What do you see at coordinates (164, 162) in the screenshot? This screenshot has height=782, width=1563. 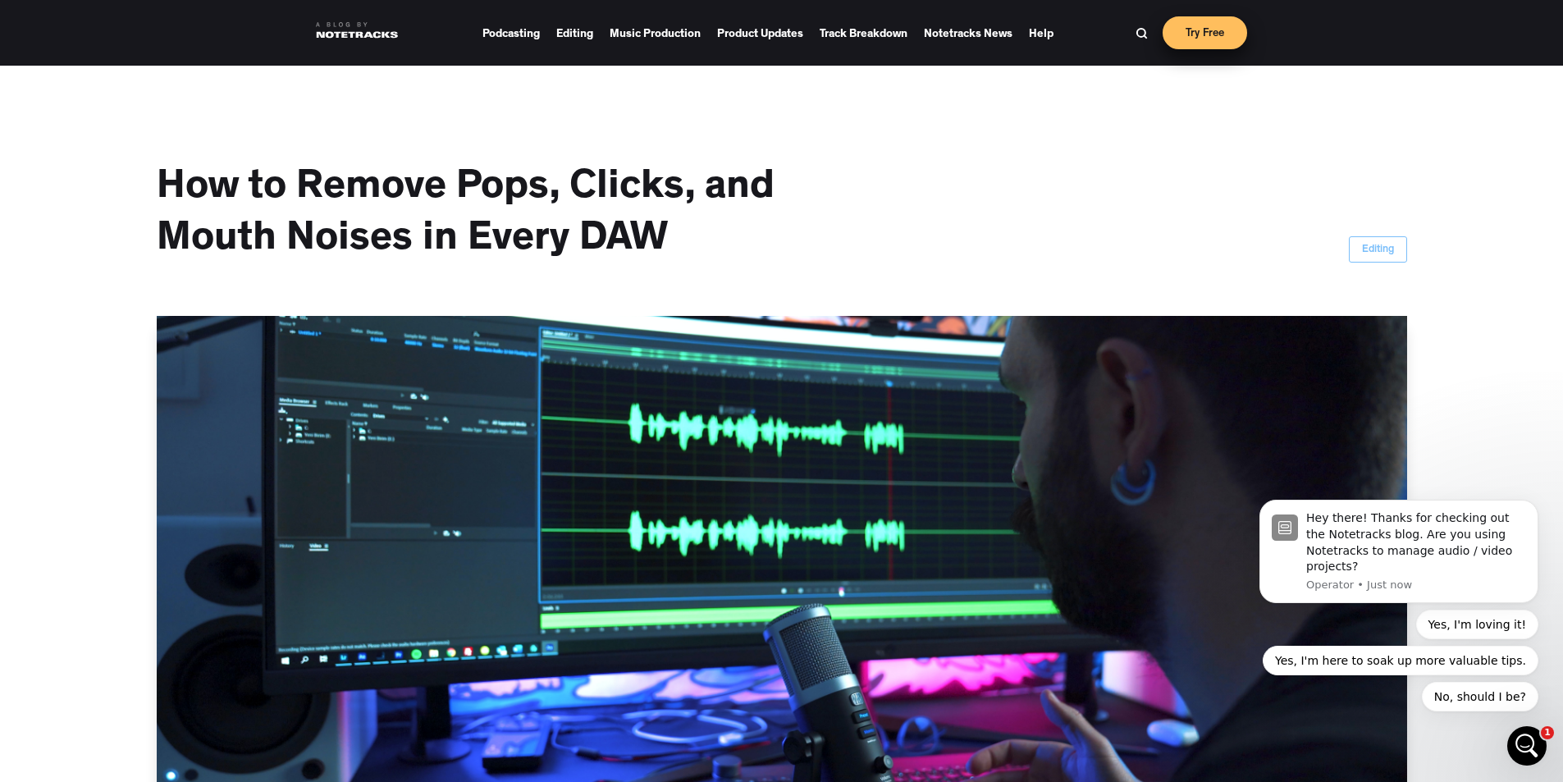 I see `div: message notification from Operator, Just now. Hey there! Thanks for checking out the Notetracks b...` at bounding box center [164, 162].